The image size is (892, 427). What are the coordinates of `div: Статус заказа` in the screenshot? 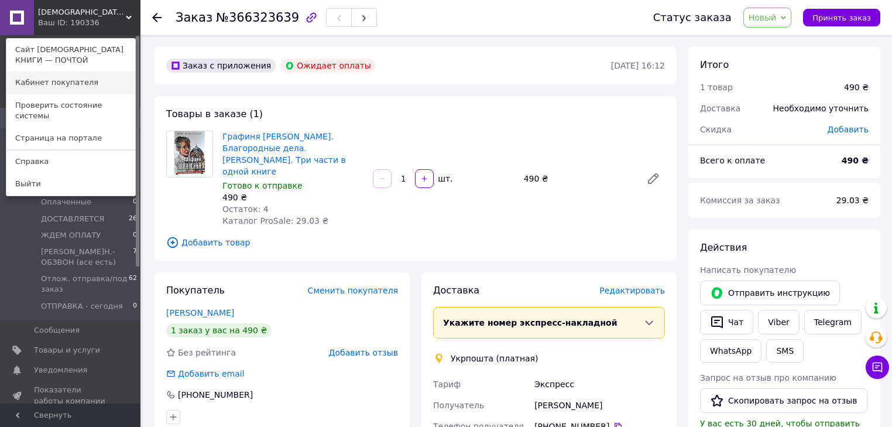 It's located at (692, 18).